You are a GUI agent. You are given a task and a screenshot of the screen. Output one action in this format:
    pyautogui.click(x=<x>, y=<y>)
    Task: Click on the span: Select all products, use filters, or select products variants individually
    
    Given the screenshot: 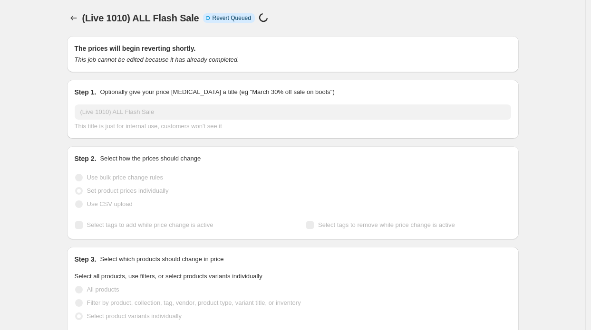 What is the action you would take?
    pyautogui.click(x=168, y=276)
    